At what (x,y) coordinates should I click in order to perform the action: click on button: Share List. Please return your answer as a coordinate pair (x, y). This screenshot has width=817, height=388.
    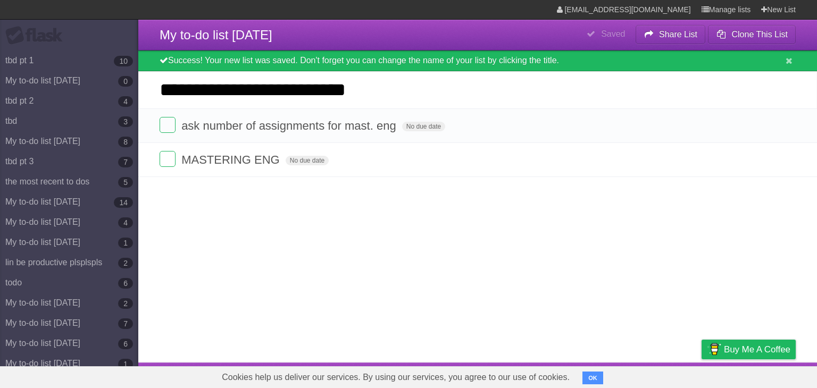
    Looking at the image, I should click on (671, 35).